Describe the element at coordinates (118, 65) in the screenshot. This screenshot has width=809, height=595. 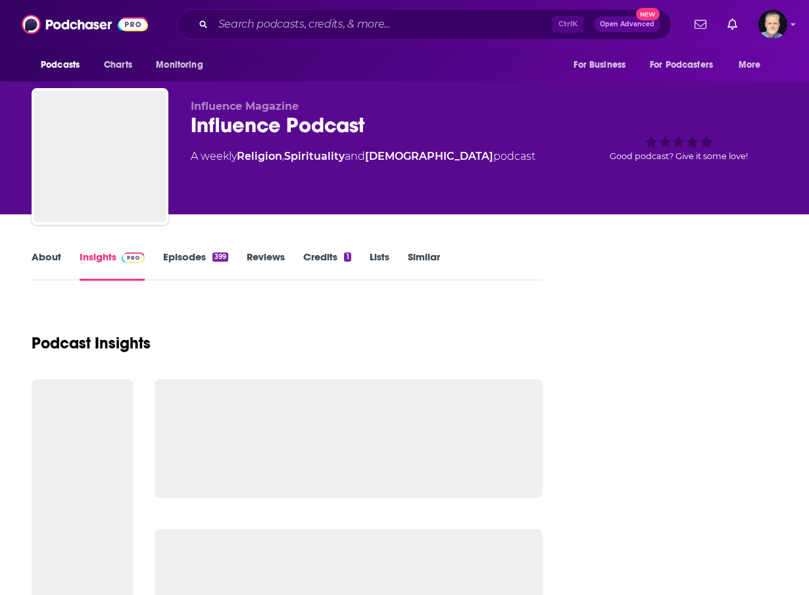
I see `span: Charts` at that location.